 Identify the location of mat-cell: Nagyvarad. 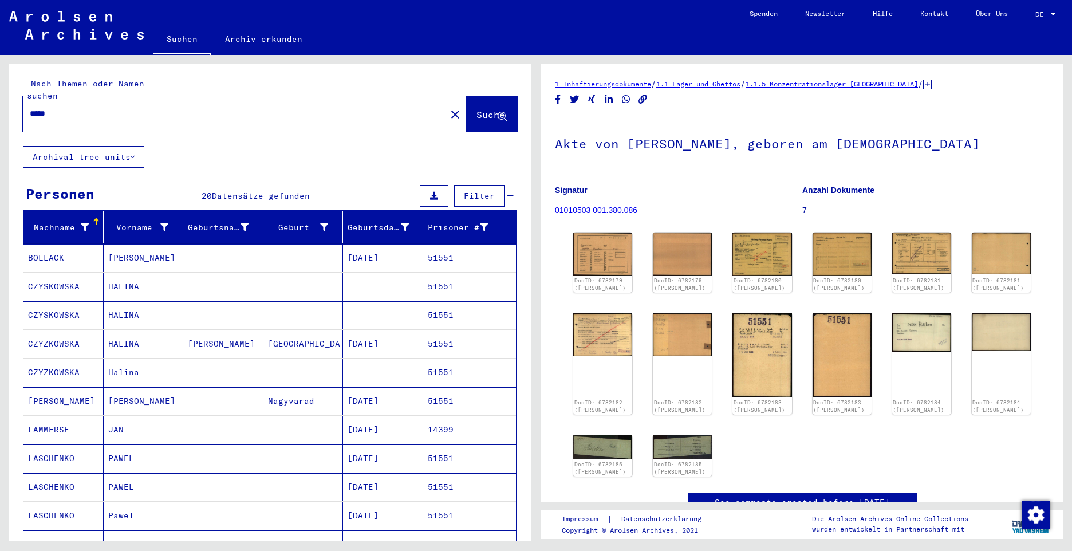
(303, 401).